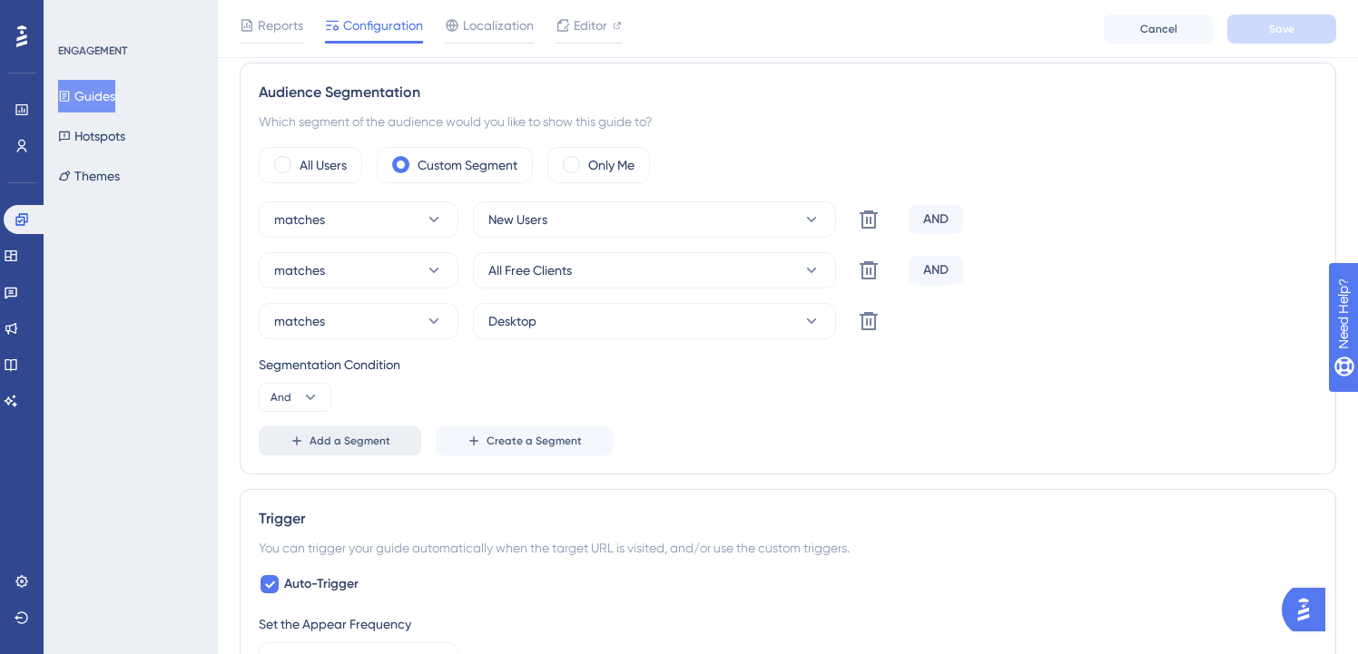 This screenshot has width=1358, height=654. What do you see at coordinates (534, 441) in the screenshot?
I see `span: Create a Segment` at bounding box center [534, 441].